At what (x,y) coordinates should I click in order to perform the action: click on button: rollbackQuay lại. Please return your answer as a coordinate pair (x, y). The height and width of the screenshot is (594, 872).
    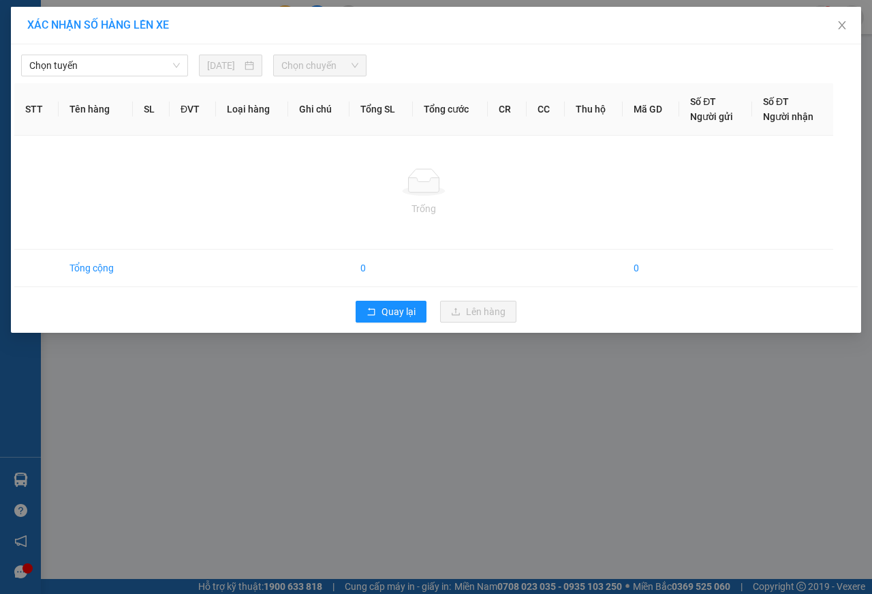
    Looking at the image, I should click on (391, 311).